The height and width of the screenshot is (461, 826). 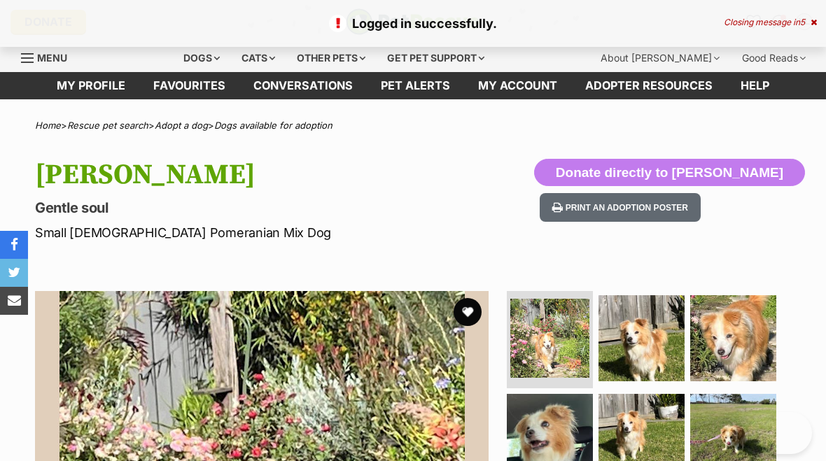 I want to click on p: Gentle soul, so click(x=270, y=208).